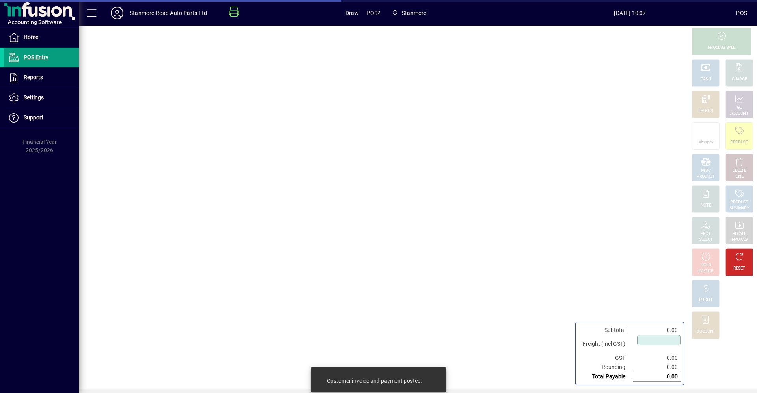  I want to click on td: Total Payable, so click(606, 377).